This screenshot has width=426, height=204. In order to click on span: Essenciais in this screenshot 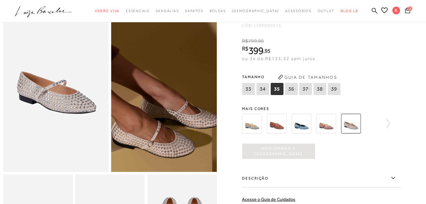, I will do `click(138, 11)`.